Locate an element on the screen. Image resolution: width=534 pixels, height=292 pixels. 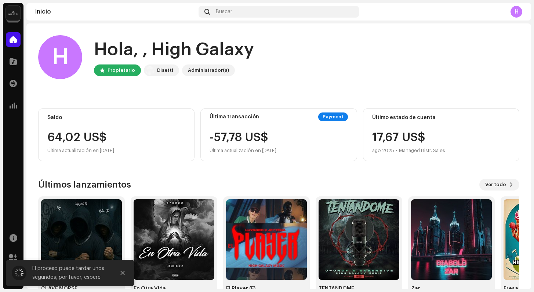
button: Ver todo is located at coordinates (499, 185).